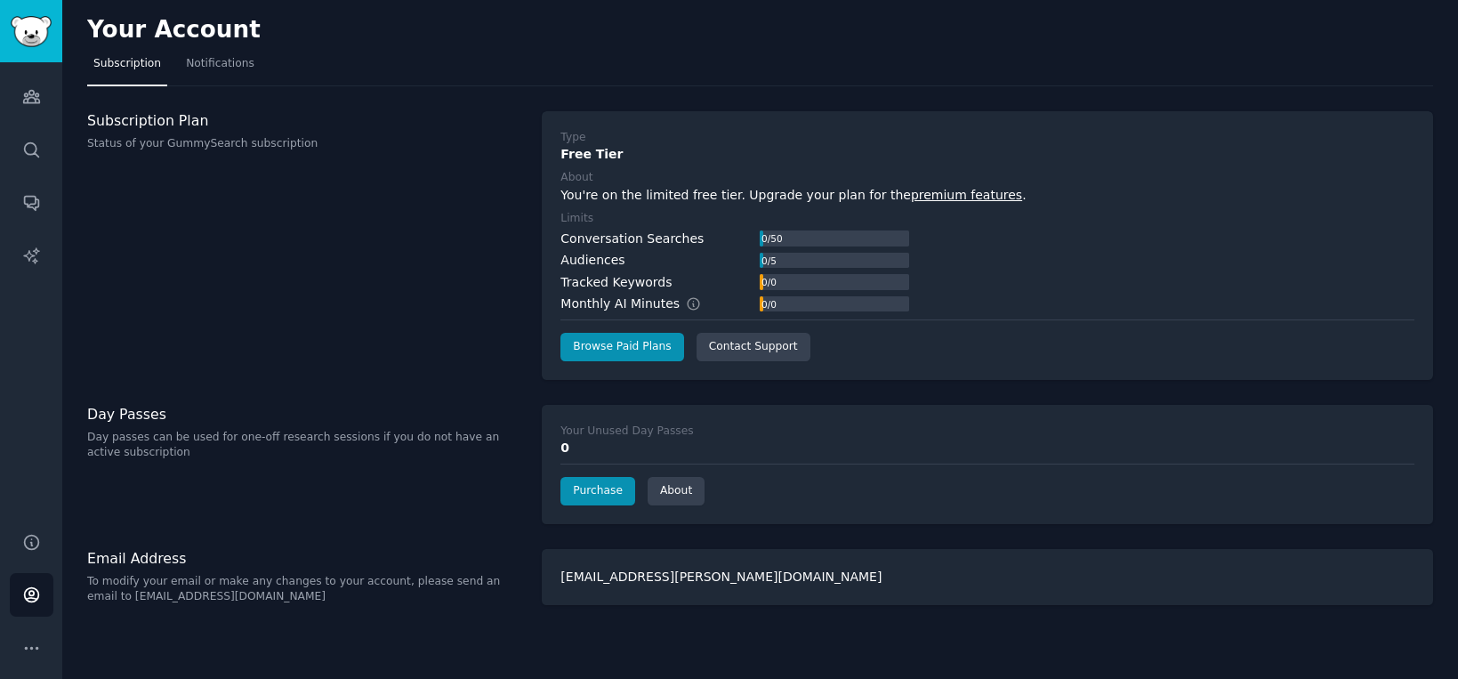 Image resolution: width=1458 pixels, height=679 pixels. What do you see at coordinates (127, 68) in the screenshot?
I see `a: Subscription` at bounding box center [127, 68].